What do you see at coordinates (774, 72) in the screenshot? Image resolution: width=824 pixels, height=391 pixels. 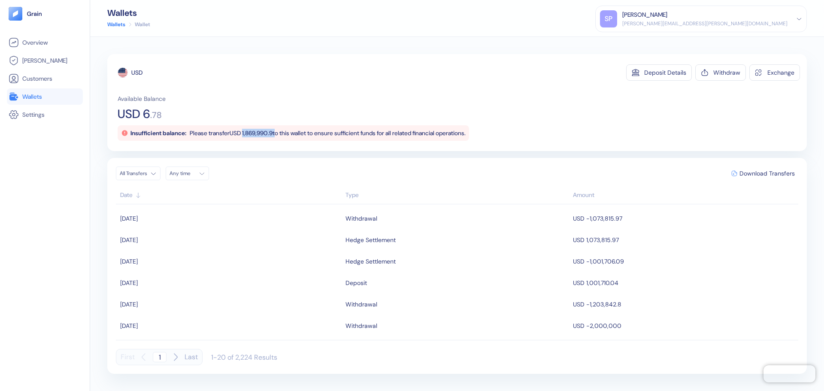 I see `button: Exchange` at bounding box center [774, 72].